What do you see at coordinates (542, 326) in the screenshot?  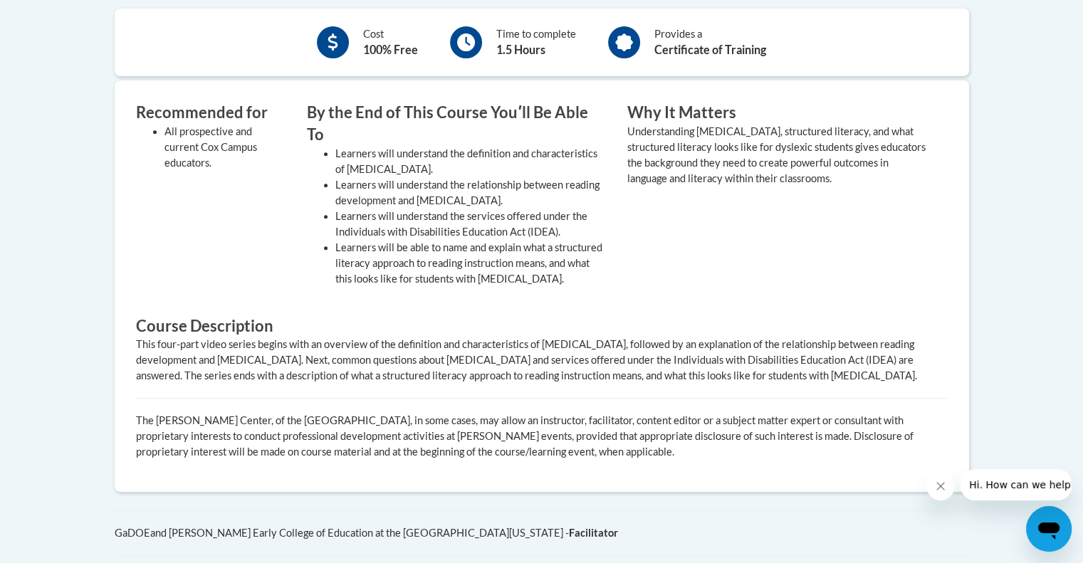 I see `h3: Course Description` at bounding box center [542, 326].